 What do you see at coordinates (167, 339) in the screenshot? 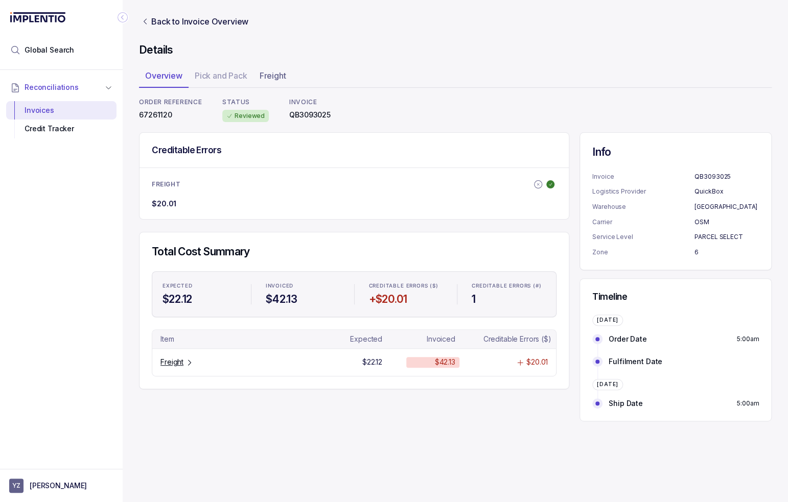
I see `p: Item` at bounding box center [167, 339].